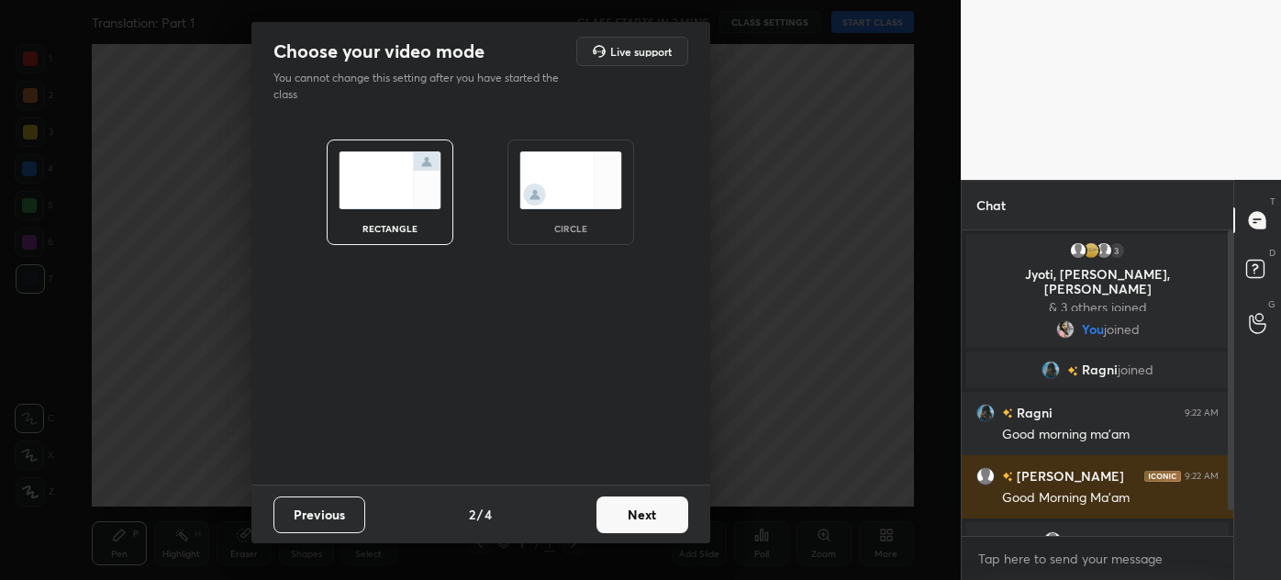  I want to click on p: & 3 others joined, so click(1097, 307).